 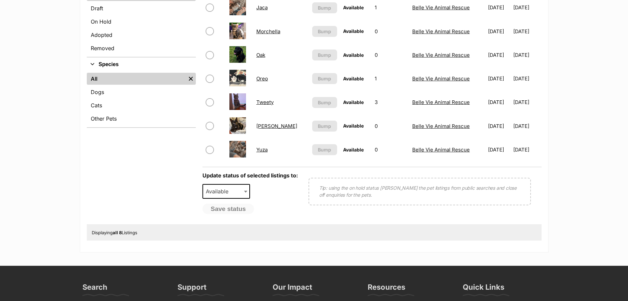 I want to click on a: Adopted, so click(x=141, y=35).